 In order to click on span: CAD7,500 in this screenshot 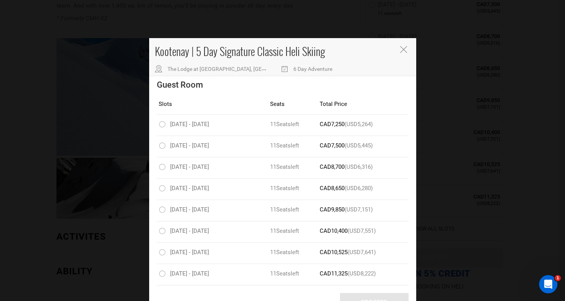, I will do `click(332, 146)`.